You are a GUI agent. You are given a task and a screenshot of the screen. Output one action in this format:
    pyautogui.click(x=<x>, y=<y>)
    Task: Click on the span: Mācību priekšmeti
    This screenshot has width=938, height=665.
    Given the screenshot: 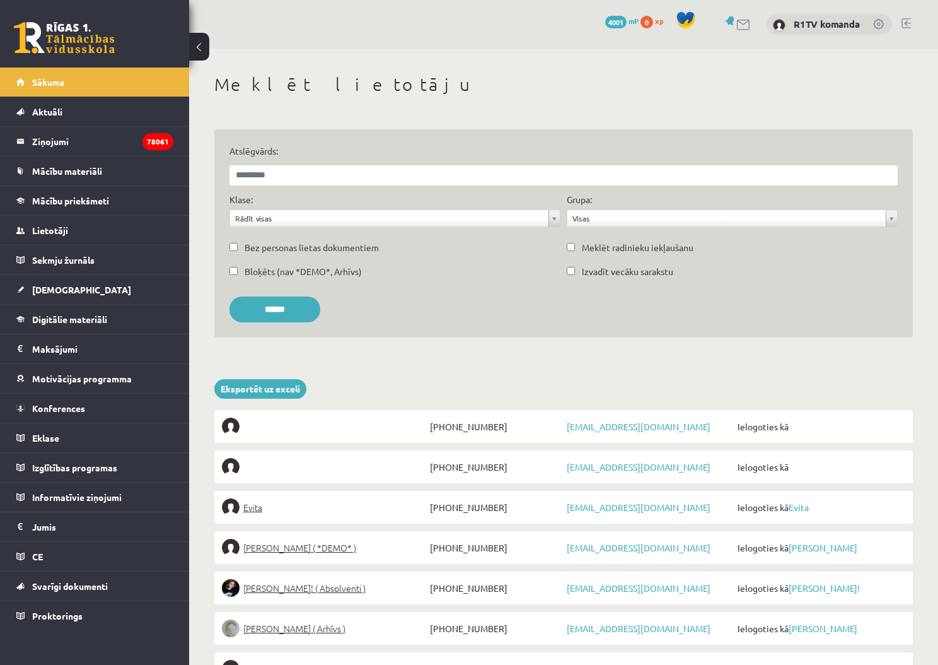 What is the action you would take?
    pyautogui.click(x=71, y=201)
    